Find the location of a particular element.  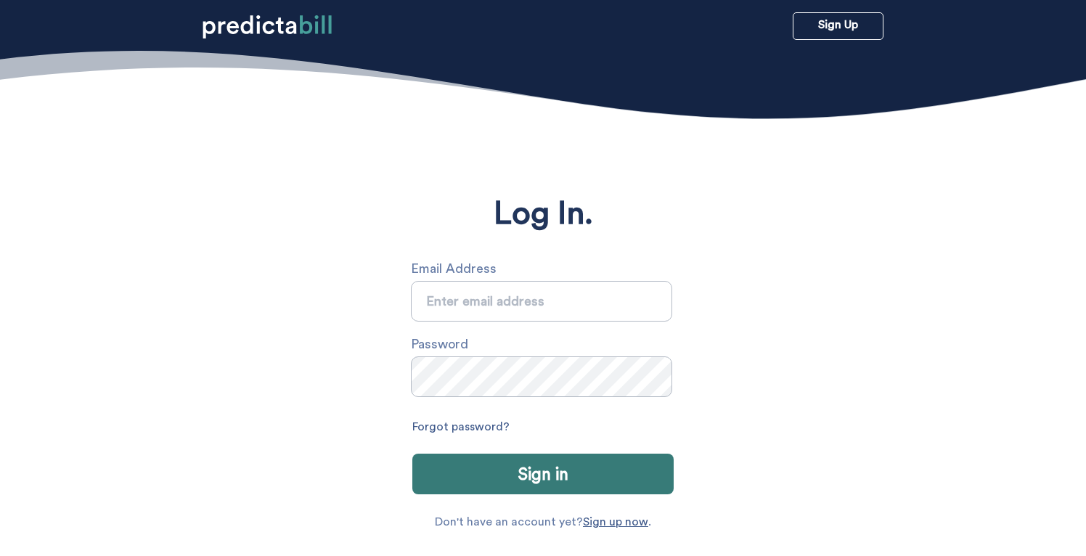

a: Forgot password? is located at coordinates (461, 427).